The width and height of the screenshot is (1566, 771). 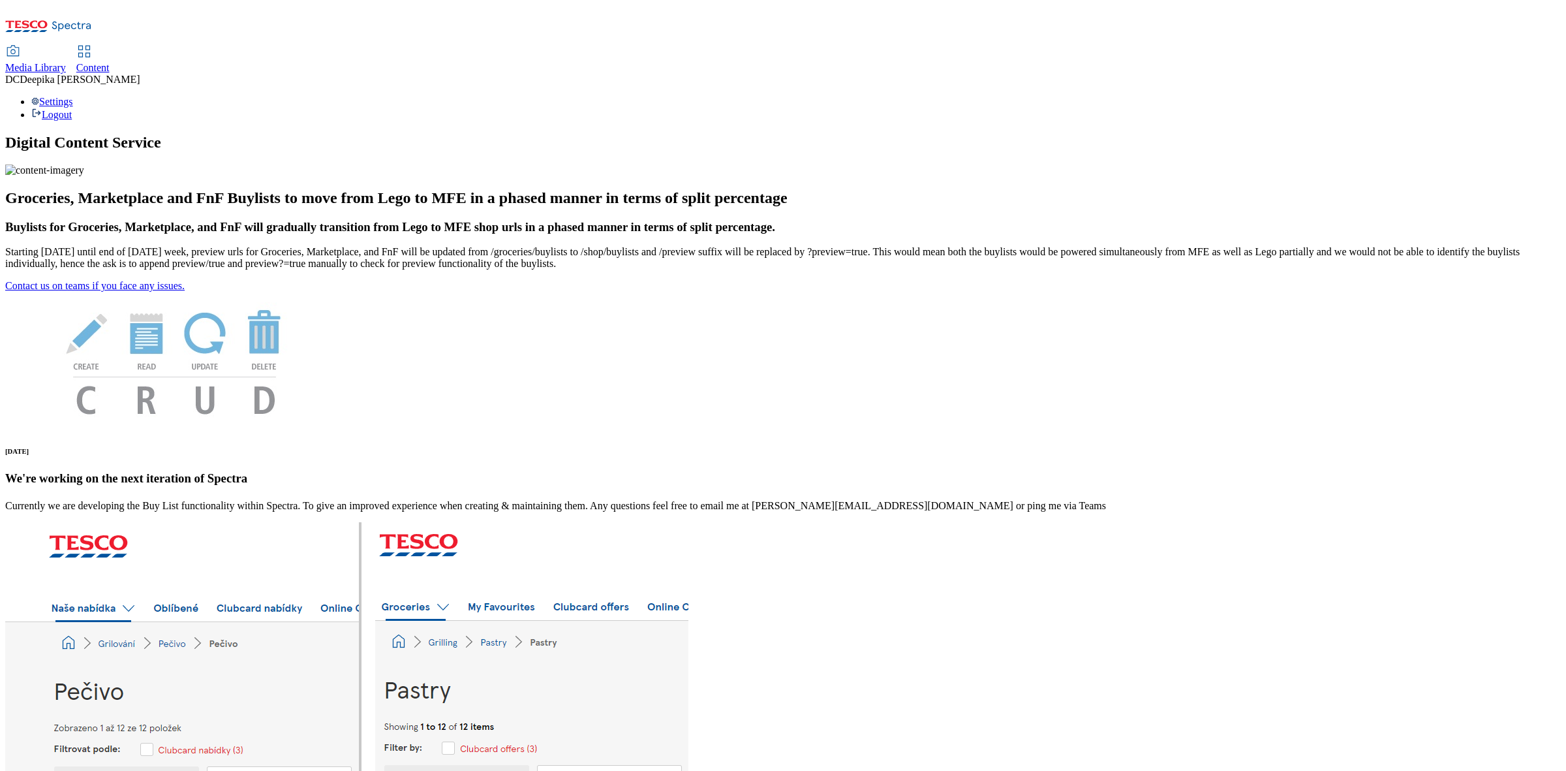 What do you see at coordinates (35, 67) in the screenshot?
I see `span: Media Library` at bounding box center [35, 67].